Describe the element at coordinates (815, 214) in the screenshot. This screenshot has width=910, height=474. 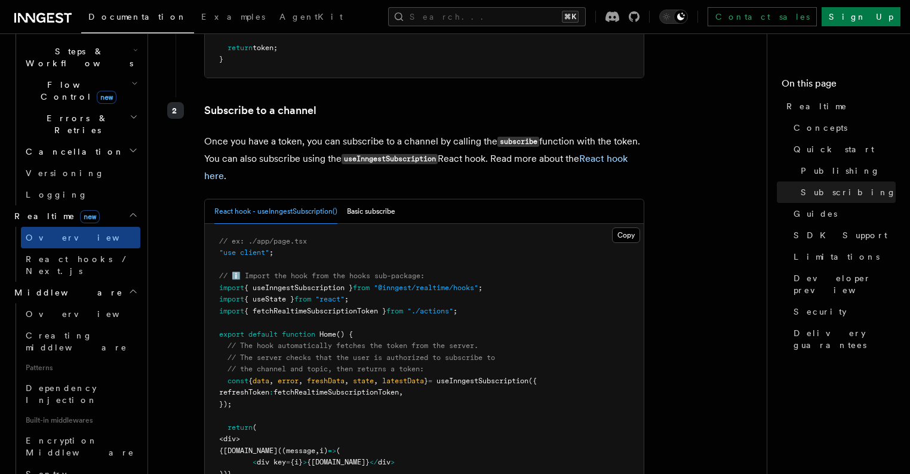
I see `span: Guides` at that location.